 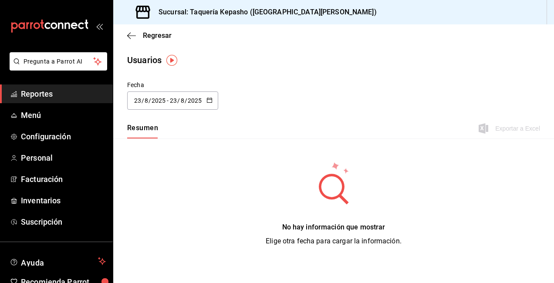 I want to click on button: Tooltip marker, so click(x=171, y=60).